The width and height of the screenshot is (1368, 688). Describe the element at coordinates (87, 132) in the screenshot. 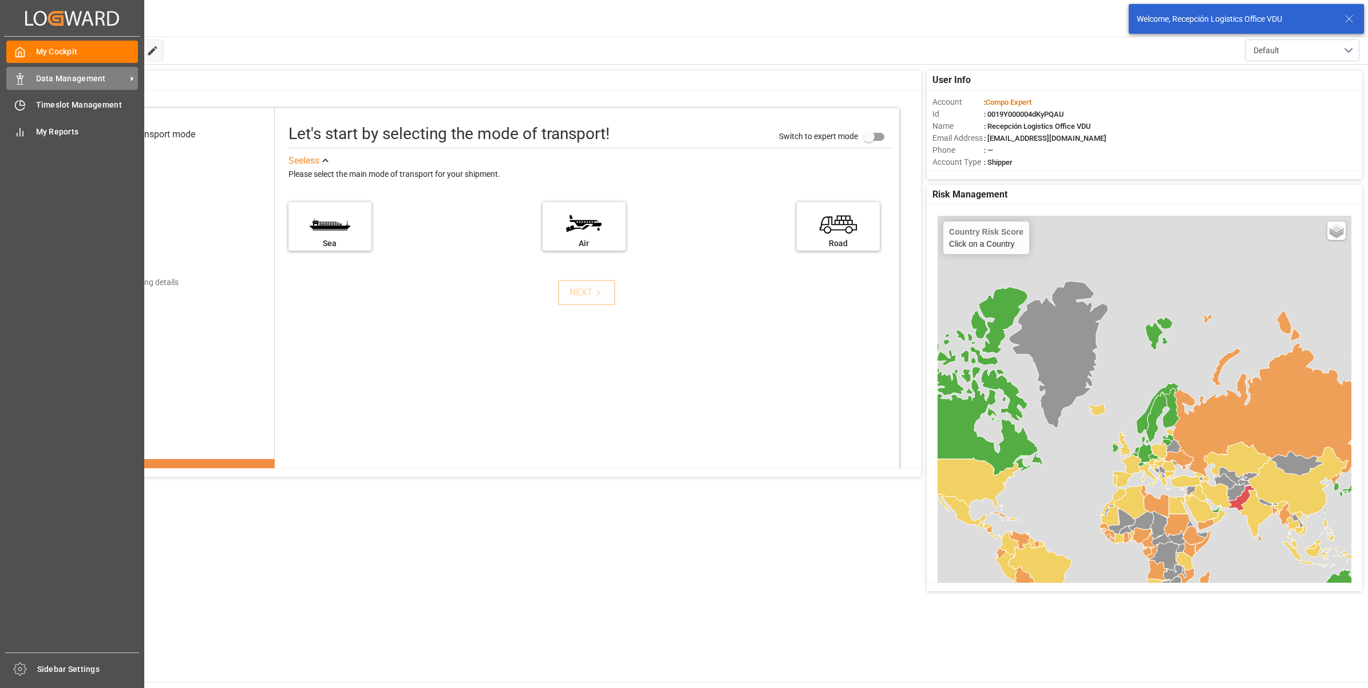

I see `span: My Reports` at that location.